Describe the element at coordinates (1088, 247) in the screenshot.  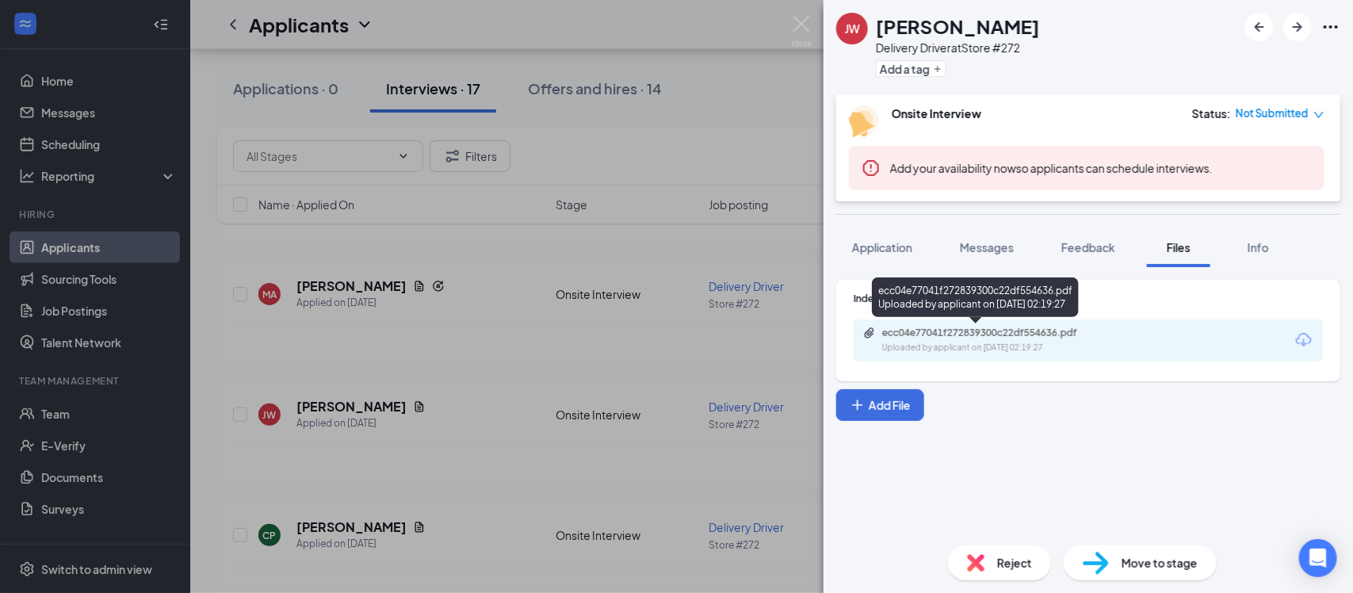
I see `span: Feedback` at that location.